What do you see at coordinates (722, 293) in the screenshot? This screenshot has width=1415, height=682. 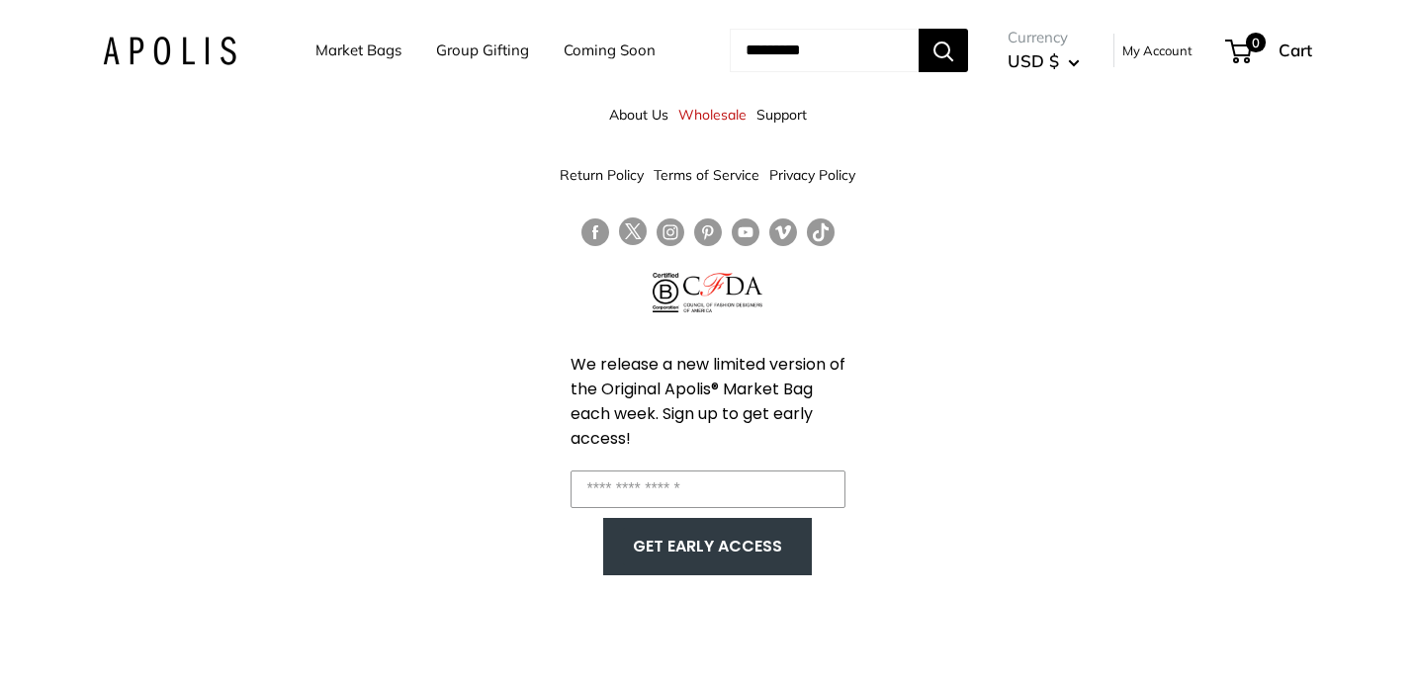 I see `img: Council of Fashion Designers of America Member` at bounding box center [722, 293].